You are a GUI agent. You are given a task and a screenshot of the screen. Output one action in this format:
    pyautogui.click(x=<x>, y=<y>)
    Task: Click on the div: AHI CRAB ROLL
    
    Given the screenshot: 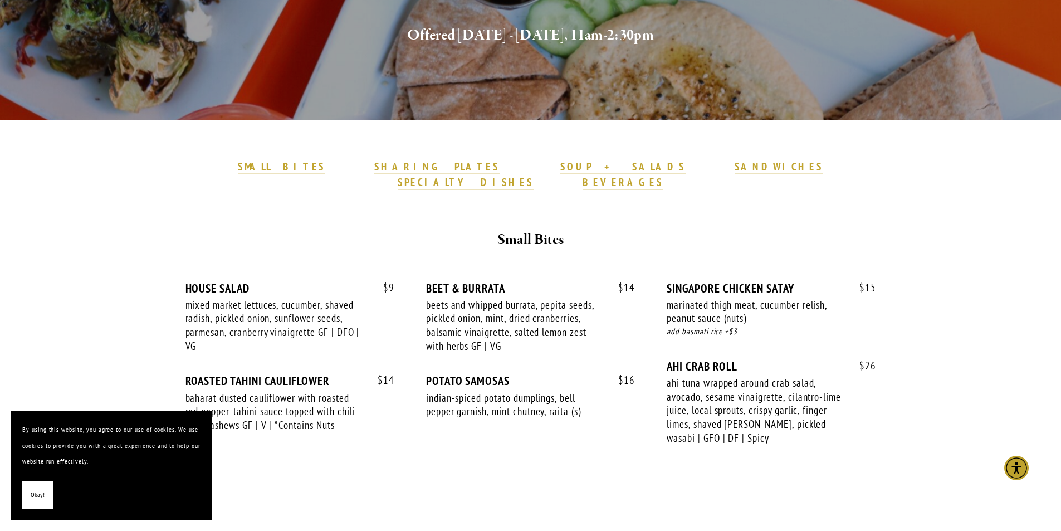 What is the action you would take?
    pyautogui.click(x=771, y=366)
    